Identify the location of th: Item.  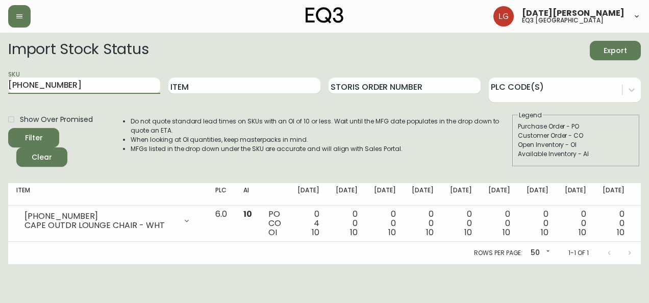
(108, 194).